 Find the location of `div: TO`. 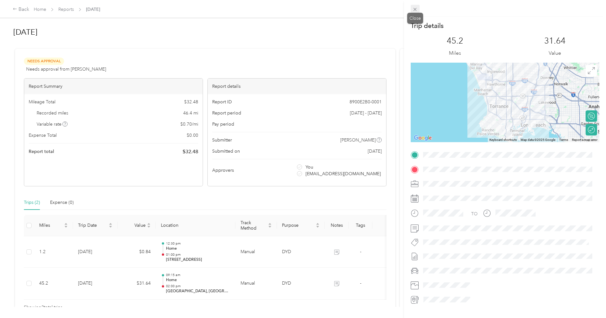

div: TO is located at coordinates (474, 214).